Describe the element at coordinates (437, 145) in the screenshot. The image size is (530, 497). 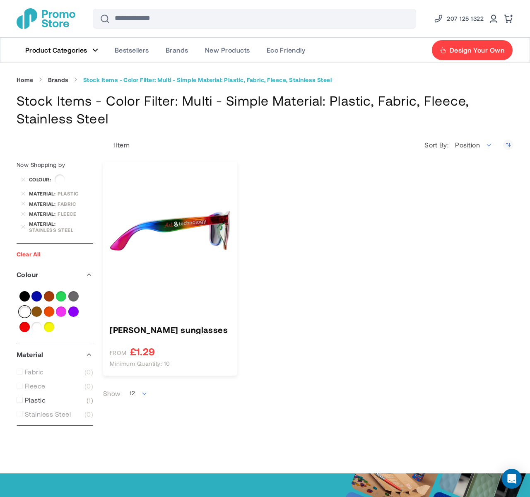
I see `label: Sort By` at that location.